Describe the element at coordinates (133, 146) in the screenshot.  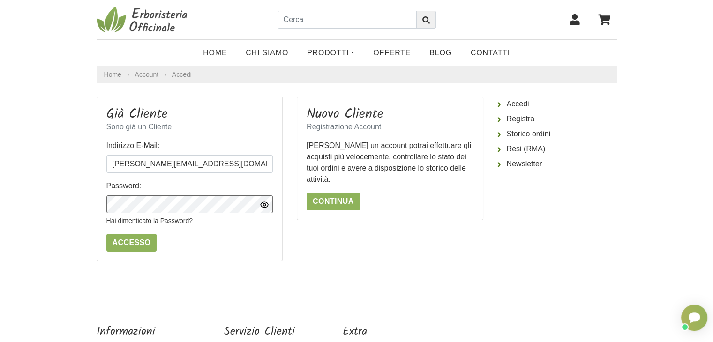
I see `label: Indirizzo E-Mail:` at that location.